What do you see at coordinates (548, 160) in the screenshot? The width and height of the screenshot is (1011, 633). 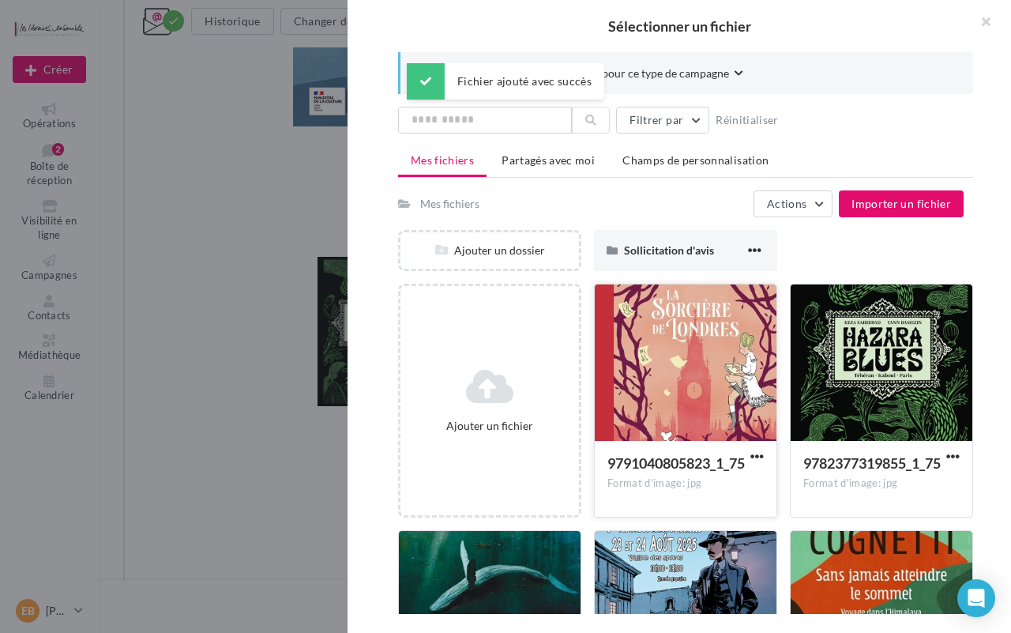 I see `span: Partagés avec moi` at bounding box center [548, 160].